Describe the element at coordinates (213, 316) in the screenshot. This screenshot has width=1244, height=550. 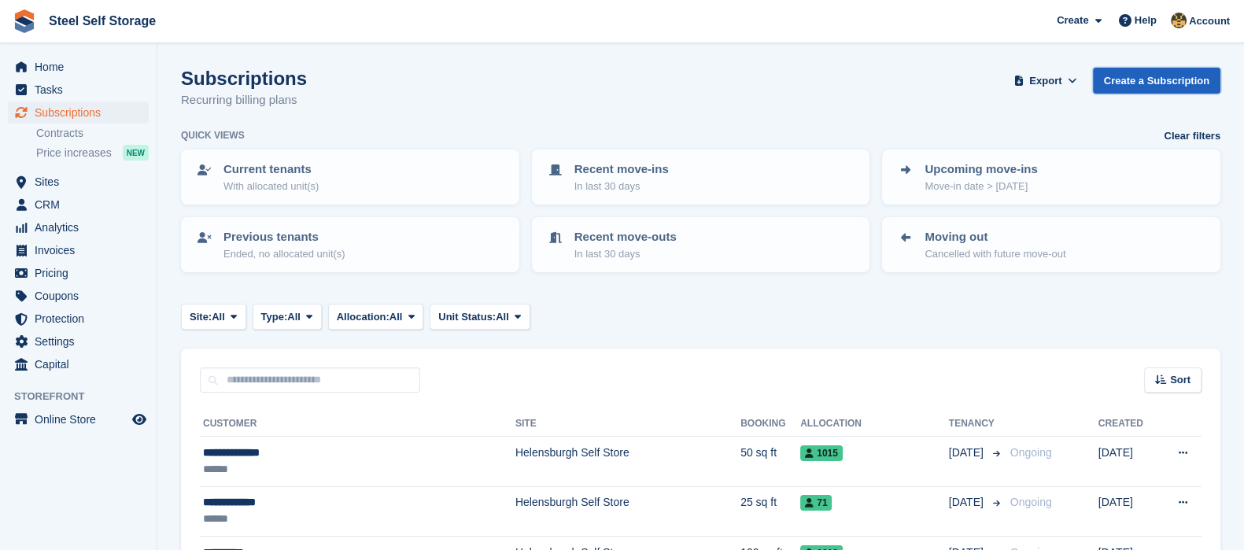
I see `button: Site: All` at that location.